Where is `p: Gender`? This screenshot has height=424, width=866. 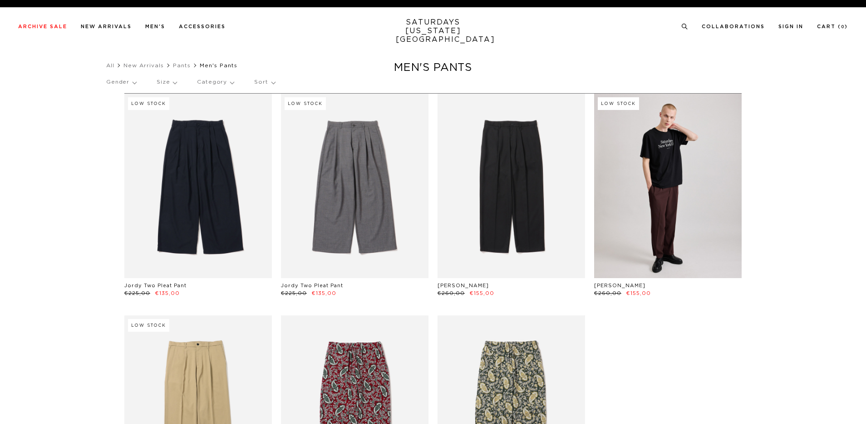 p: Gender is located at coordinates (121, 82).